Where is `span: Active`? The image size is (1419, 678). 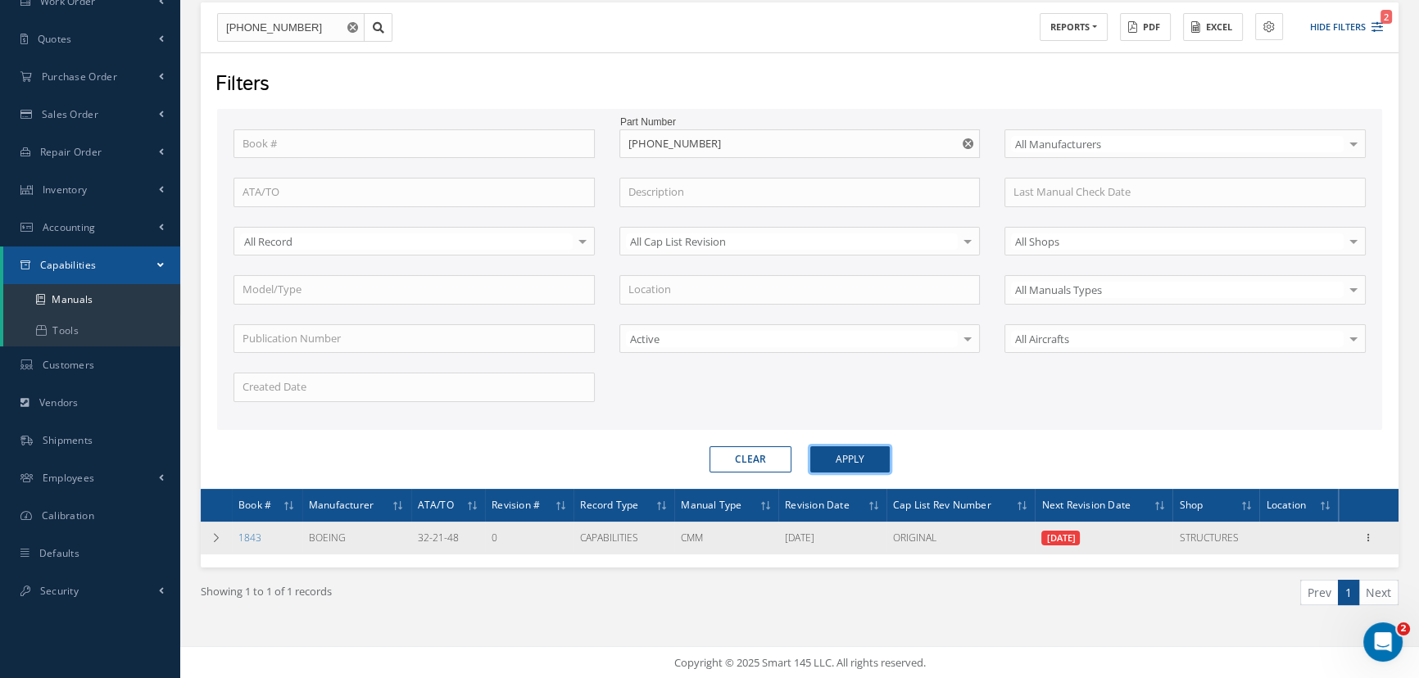 span: Active is located at coordinates (792, 339).